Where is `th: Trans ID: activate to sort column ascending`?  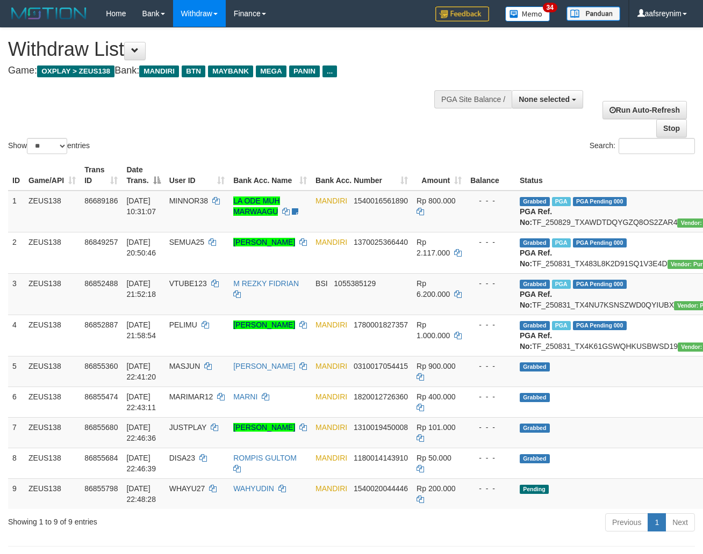 th: Trans ID: activate to sort column ascending is located at coordinates (101, 175).